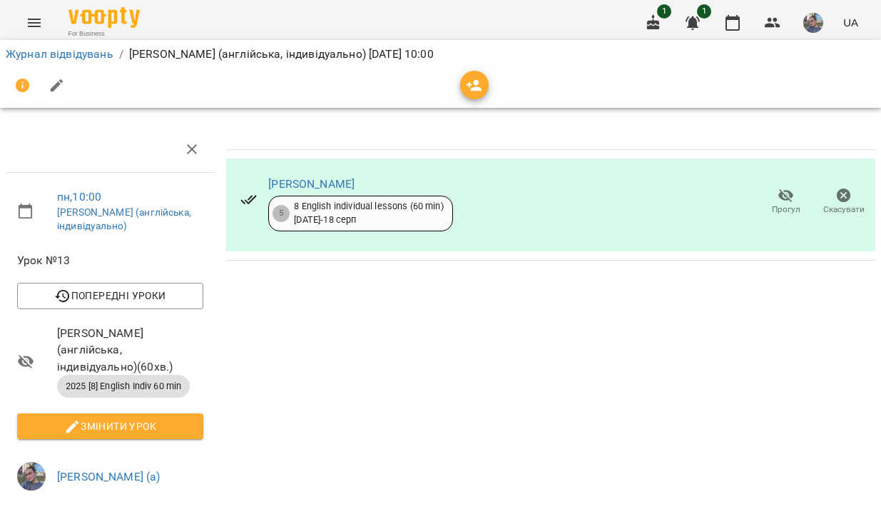 This screenshot has width=881, height=517. Describe the element at coordinates (110, 426) in the screenshot. I see `span: Змінити урок` at that location.